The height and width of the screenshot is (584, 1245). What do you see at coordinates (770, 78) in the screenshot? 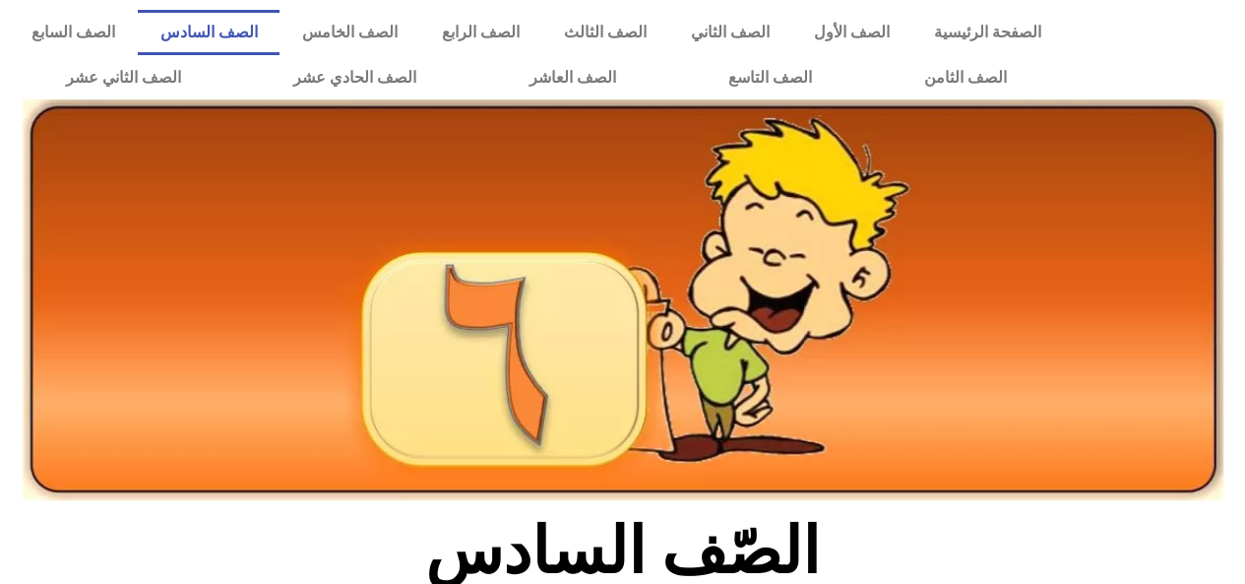
I see `a: الصف التاسع` at bounding box center [770, 78].